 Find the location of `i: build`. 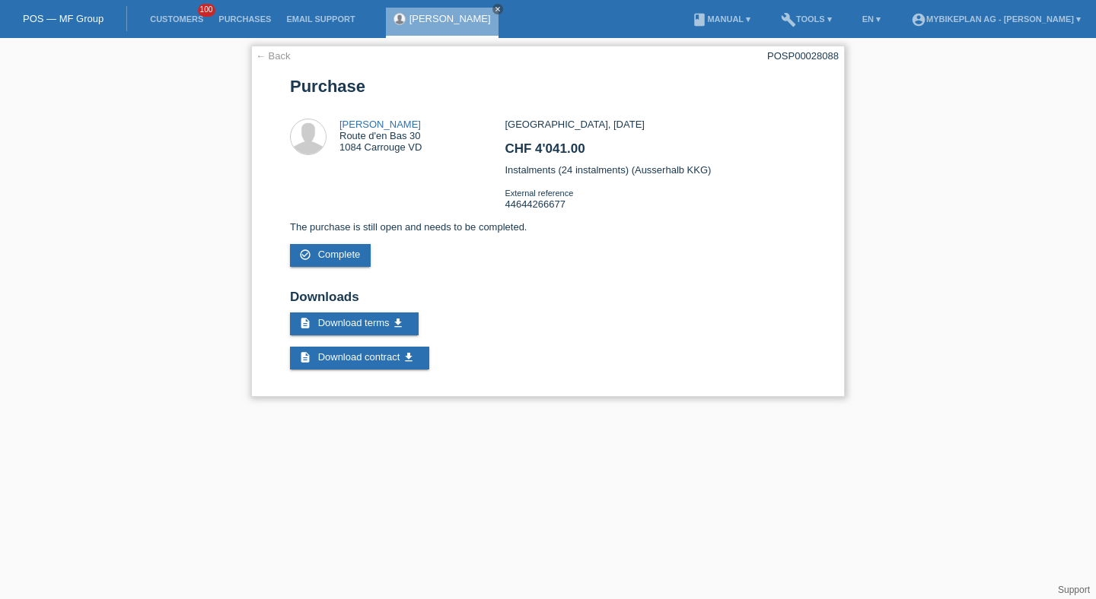

i: build is located at coordinates (788, 20).